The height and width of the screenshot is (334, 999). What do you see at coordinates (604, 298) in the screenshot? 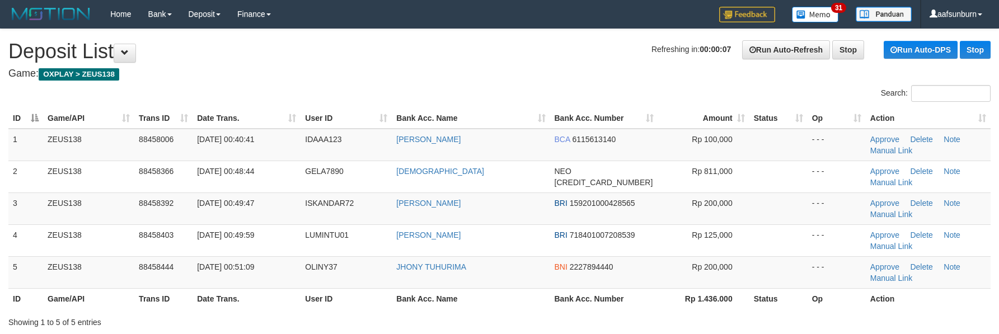
I see `th: Bank Acc. Number` at bounding box center [604, 298].